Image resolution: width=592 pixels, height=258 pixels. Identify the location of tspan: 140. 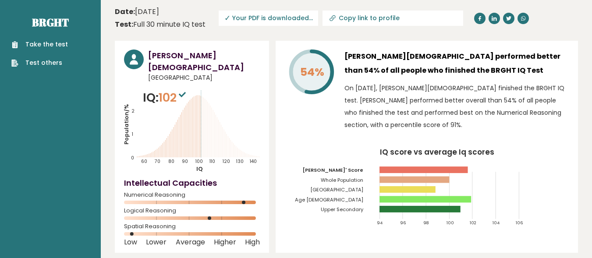
(254, 161).